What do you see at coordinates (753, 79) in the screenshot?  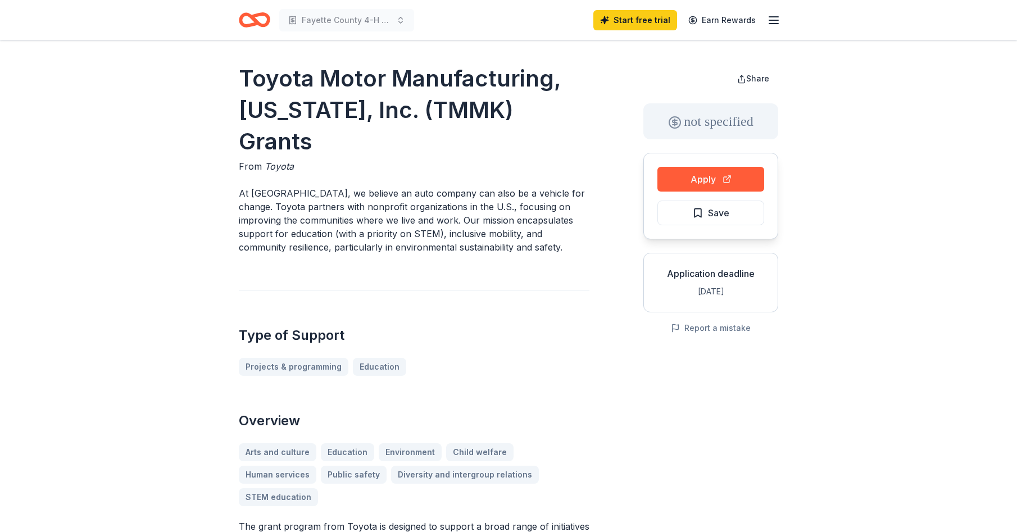 I see `button: Share` at bounding box center [753, 79].